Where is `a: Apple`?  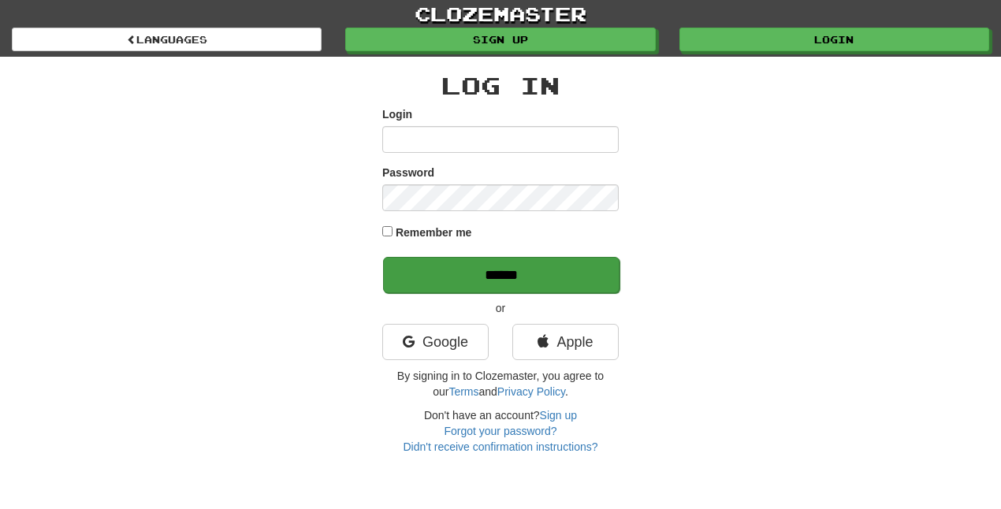 a: Apple is located at coordinates (565, 342).